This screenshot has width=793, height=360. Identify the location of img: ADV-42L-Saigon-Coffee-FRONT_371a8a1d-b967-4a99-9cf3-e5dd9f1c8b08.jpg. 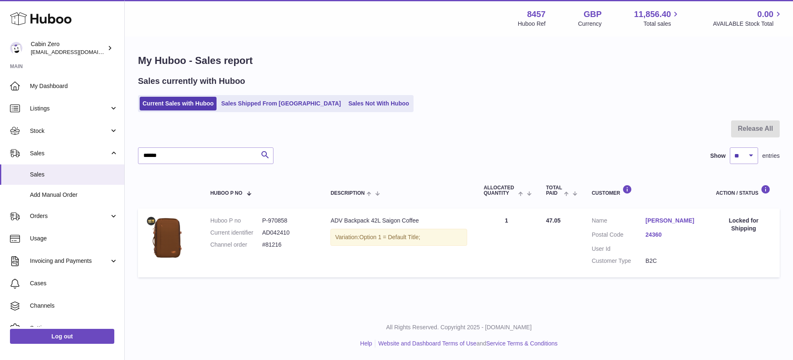
(167, 238).